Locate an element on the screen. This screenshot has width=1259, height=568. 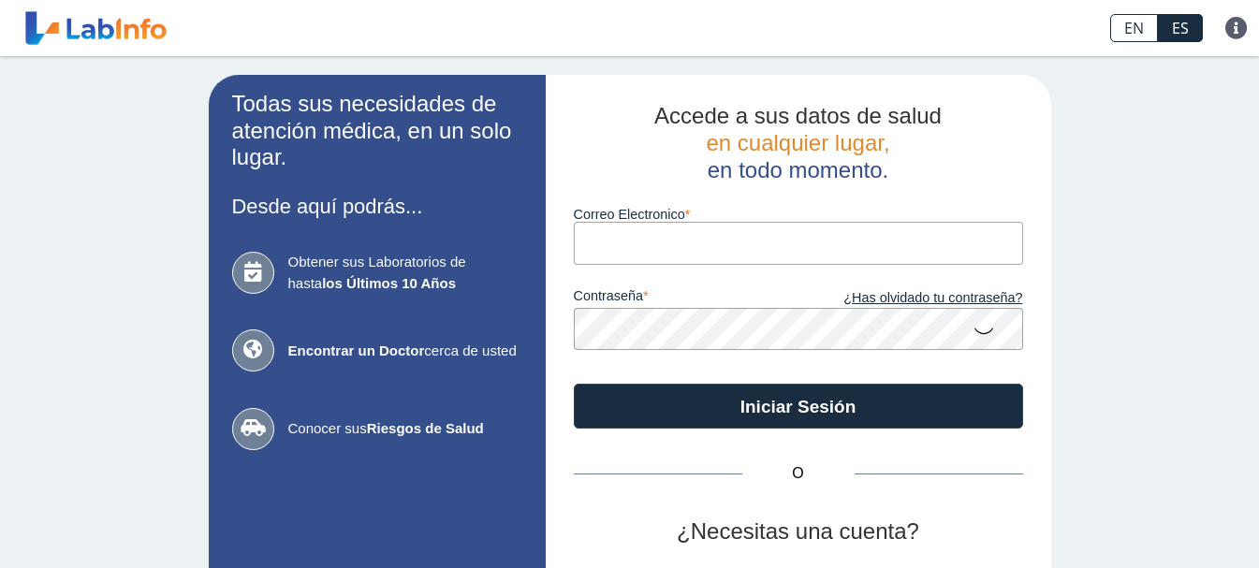
span: O is located at coordinates (799, 474).